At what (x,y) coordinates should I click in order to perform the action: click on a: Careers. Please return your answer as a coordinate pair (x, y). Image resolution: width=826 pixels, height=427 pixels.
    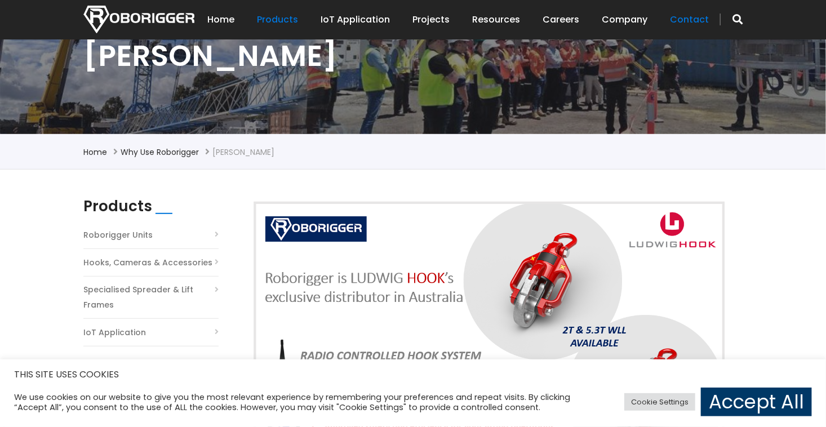
    Looking at the image, I should click on (560, 20).